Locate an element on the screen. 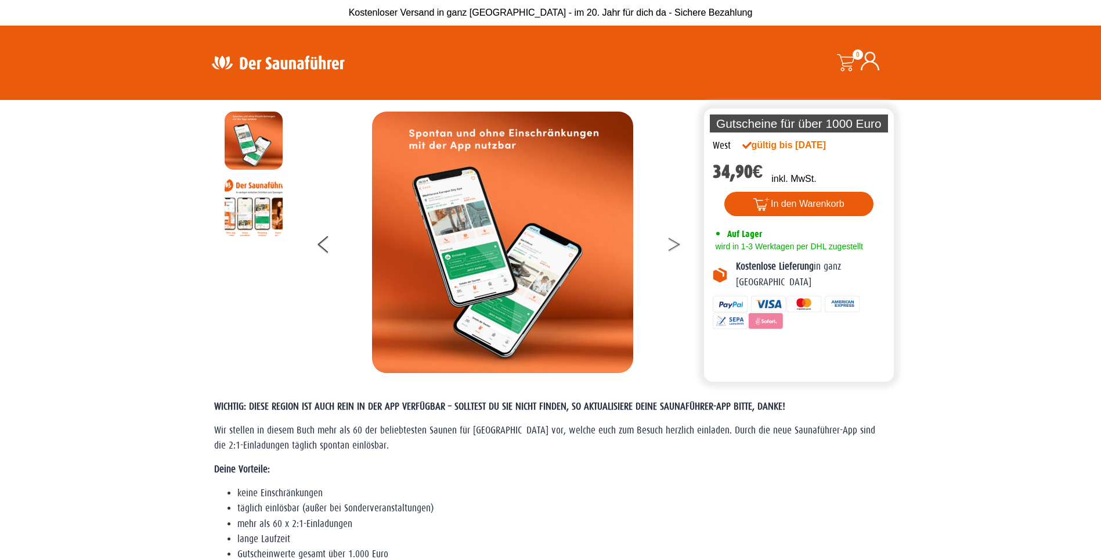  span: 0 is located at coordinates (858, 55).